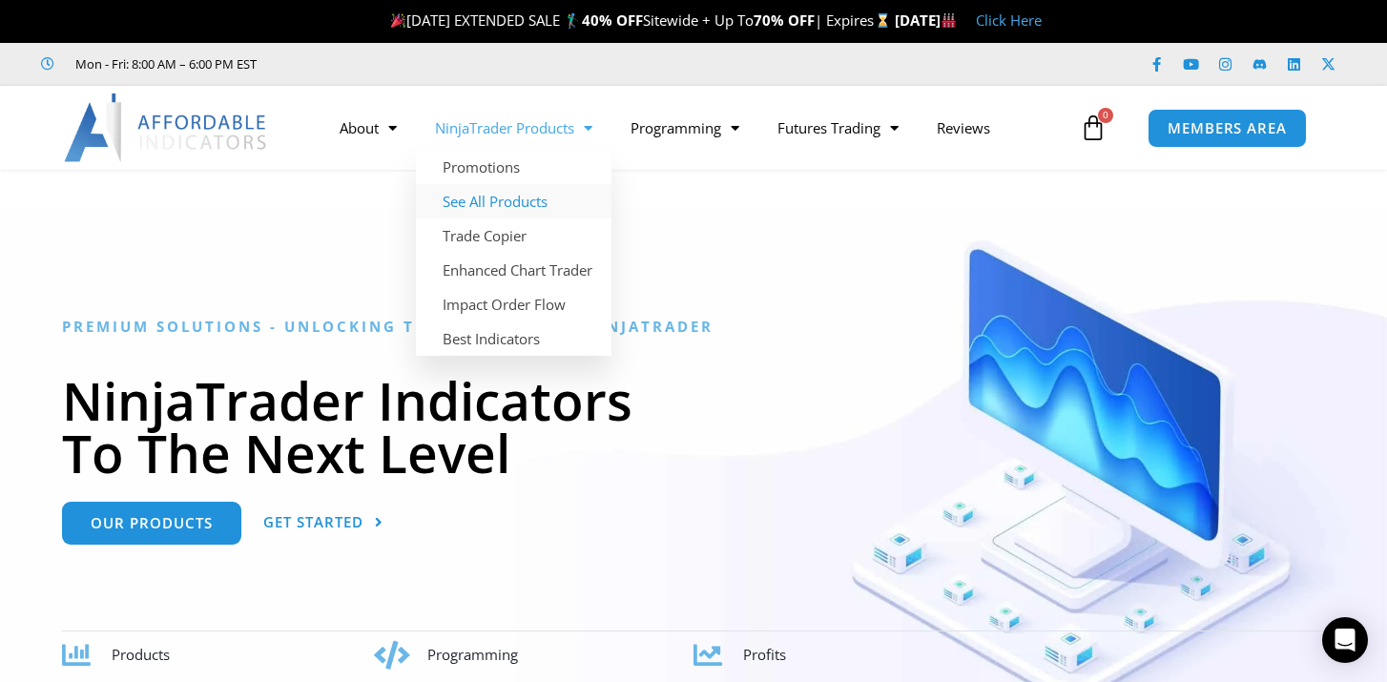  I want to click on div: Open Intercom Messenger, so click(1345, 640).